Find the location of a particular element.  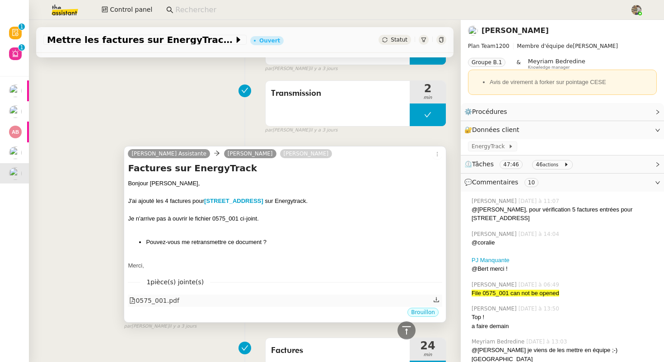

button: Control panel is located at coordinates (127, 10).